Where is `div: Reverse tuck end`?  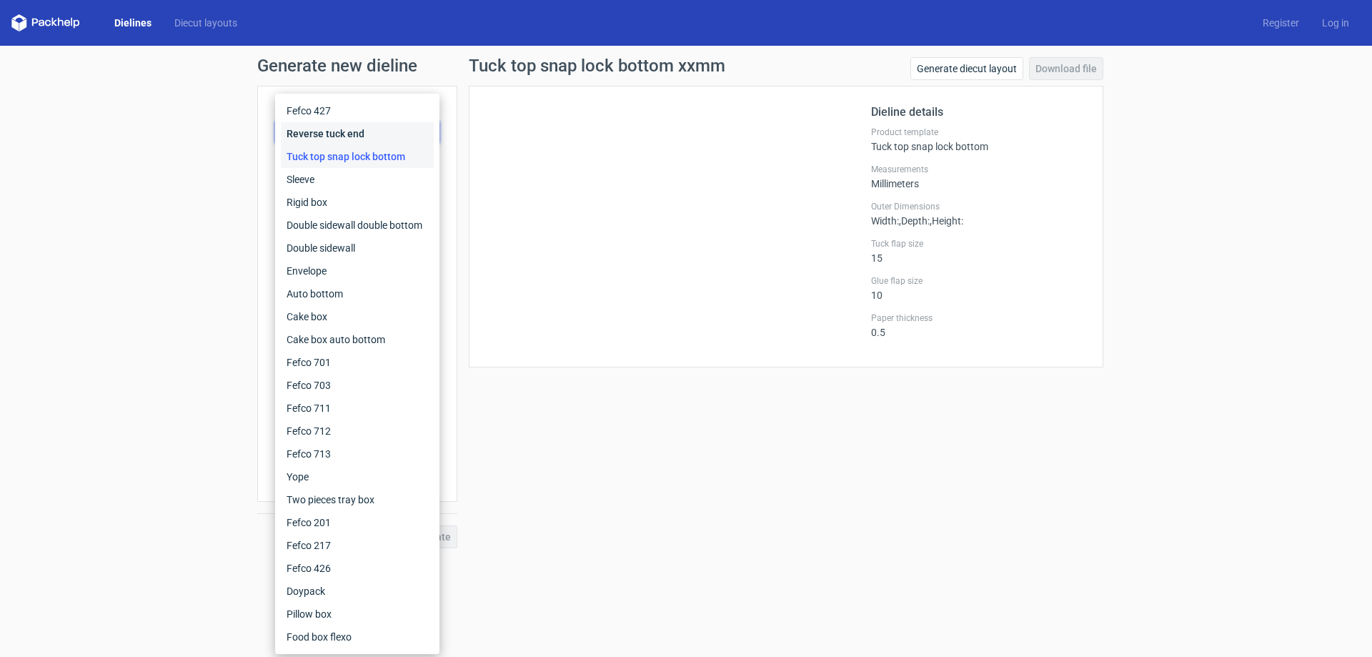
div: Reverse tuck end is located at coordinates (357, 134).